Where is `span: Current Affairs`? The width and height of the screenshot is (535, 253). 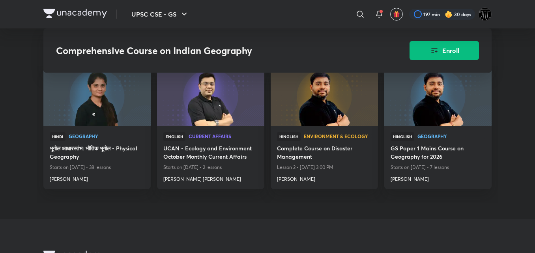
span: Current Affairs is located at coordinates (223, 136).